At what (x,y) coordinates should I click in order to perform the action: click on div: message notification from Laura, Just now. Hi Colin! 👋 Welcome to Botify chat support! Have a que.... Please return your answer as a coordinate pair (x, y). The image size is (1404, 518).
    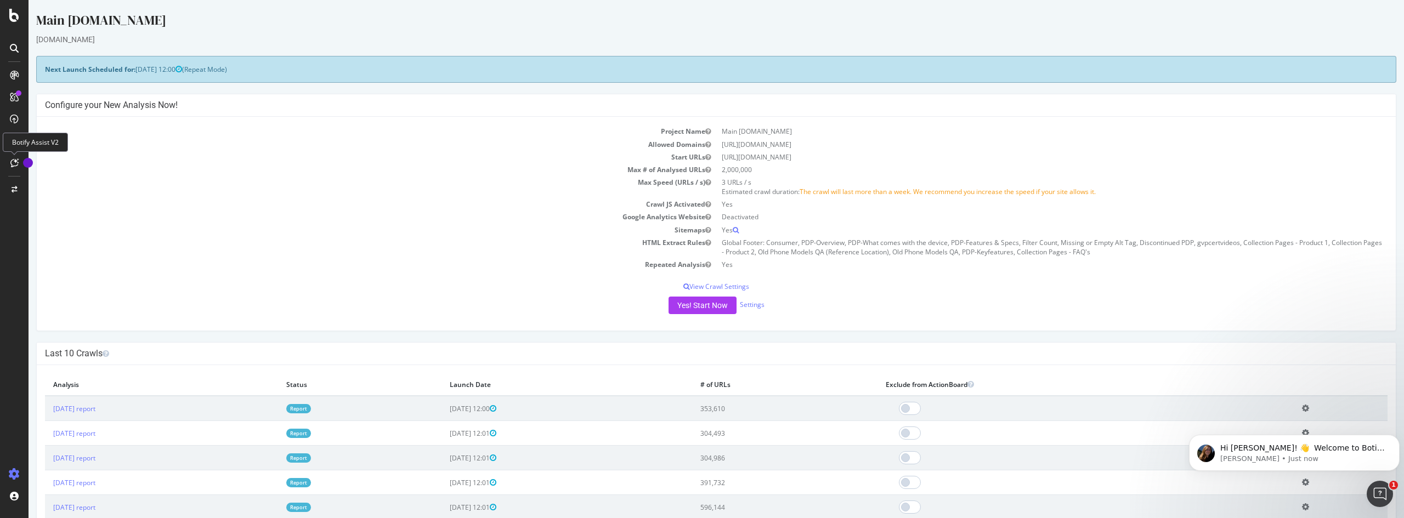
    Looking at the image, I should click on (110, 41).